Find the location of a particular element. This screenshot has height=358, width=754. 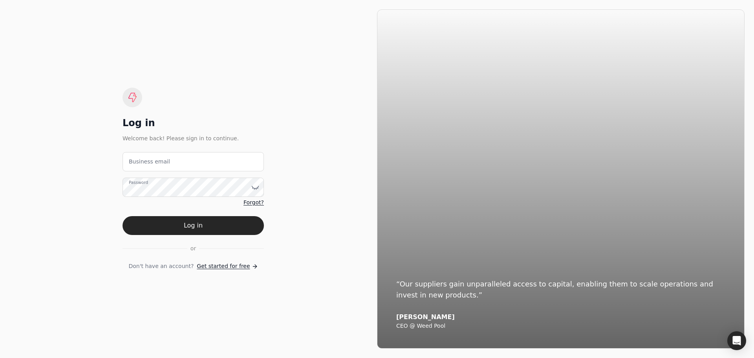

div: Open Intercom Messenger is located at coordinates (737, 340).